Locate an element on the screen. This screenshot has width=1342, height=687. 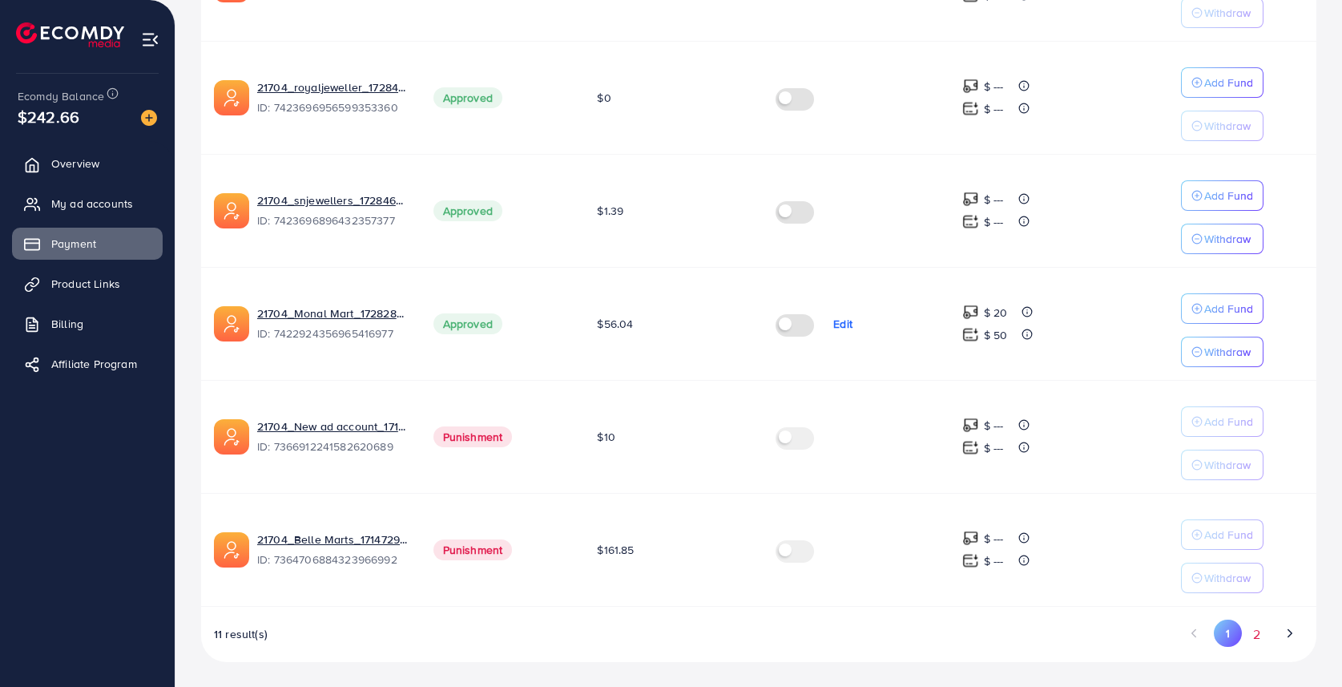
a: 21704_Belle Marts_1714729458379 is located at coordinates (333, 539).